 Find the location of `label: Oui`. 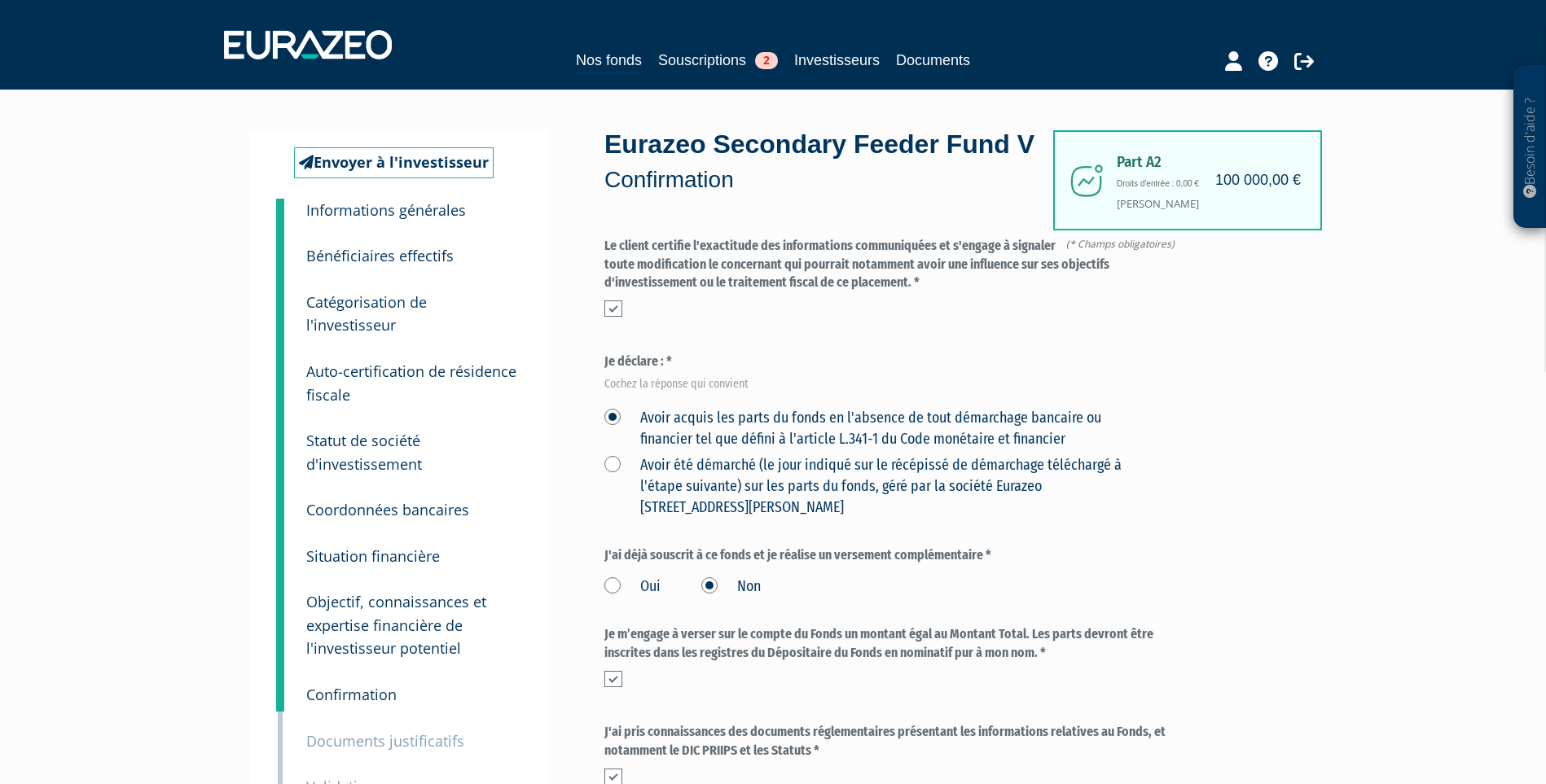

label: Oui is located at coordinates (632, 587).